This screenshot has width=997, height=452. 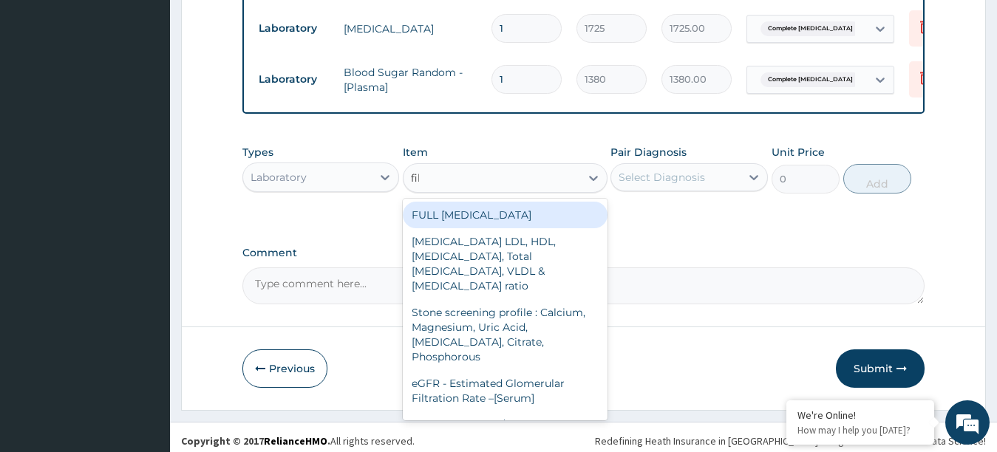 What do you see at coordinates (144, 324) in the screenshot?
I see `textarea: Type your message and hit 'Enter'` at bounding box center [144, 324].